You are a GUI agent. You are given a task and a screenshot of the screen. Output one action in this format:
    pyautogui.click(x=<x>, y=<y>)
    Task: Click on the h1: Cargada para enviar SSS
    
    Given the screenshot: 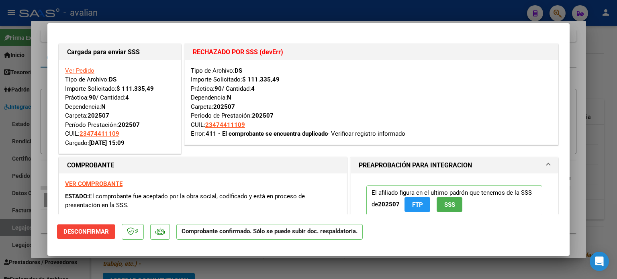 What is the action you would take?
    pyautogui.click(x=120, y=52)
    